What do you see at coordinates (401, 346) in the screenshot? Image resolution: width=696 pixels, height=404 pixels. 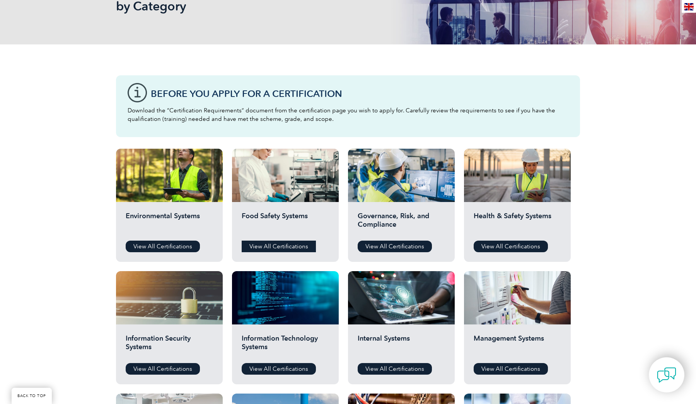 I see `h2: Internal Systems` at bounding box center [401, 346].